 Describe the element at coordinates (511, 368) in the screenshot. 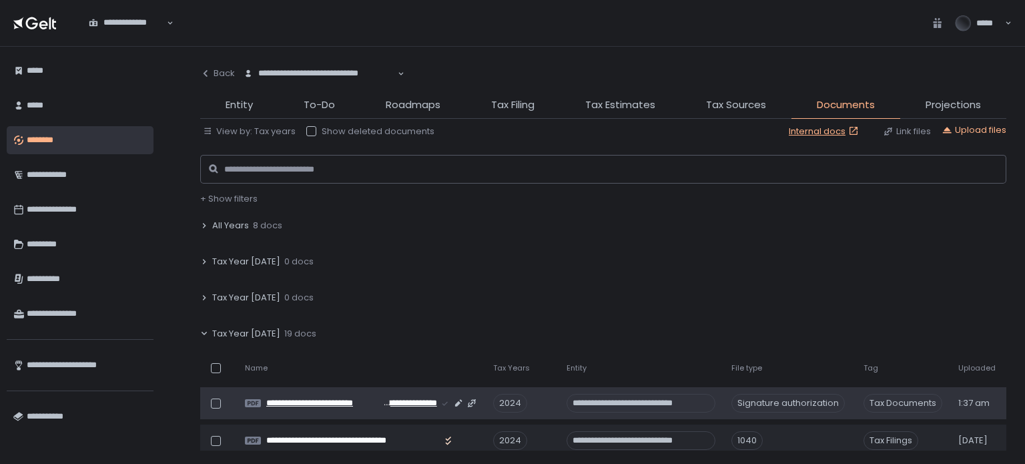

I see `span: Tax Years` at that location.